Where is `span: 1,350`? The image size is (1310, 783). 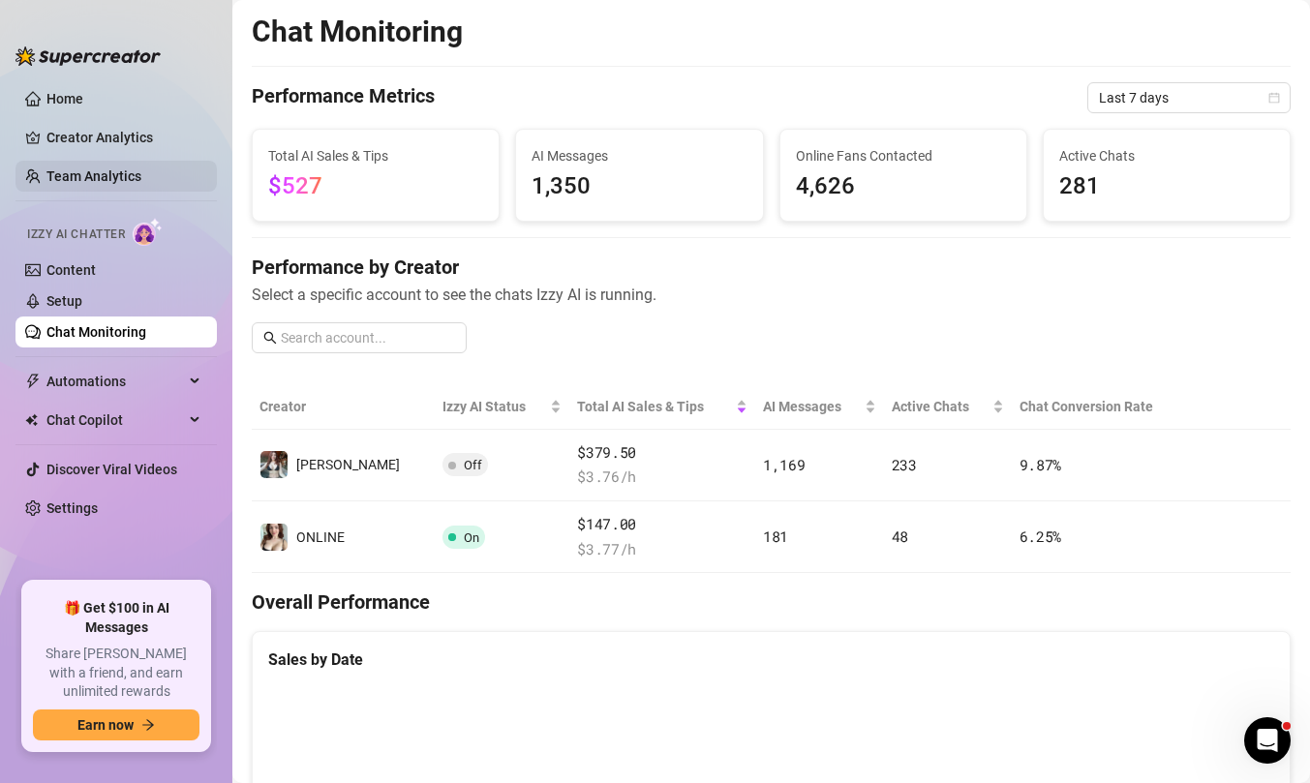
span: 1,350 is located at coordinates (639, 187).